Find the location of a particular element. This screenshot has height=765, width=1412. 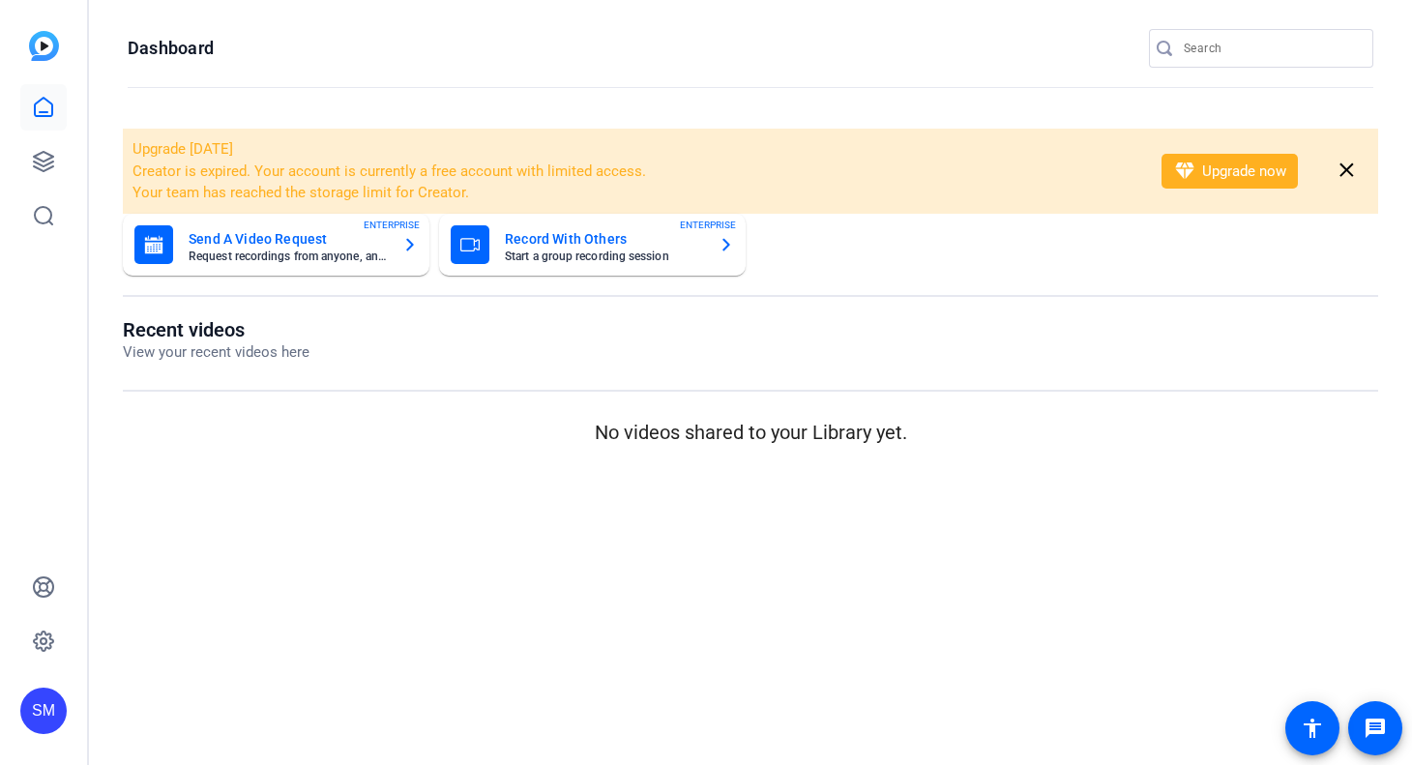

h1: Dashboard is located at coordinates (170, 48).